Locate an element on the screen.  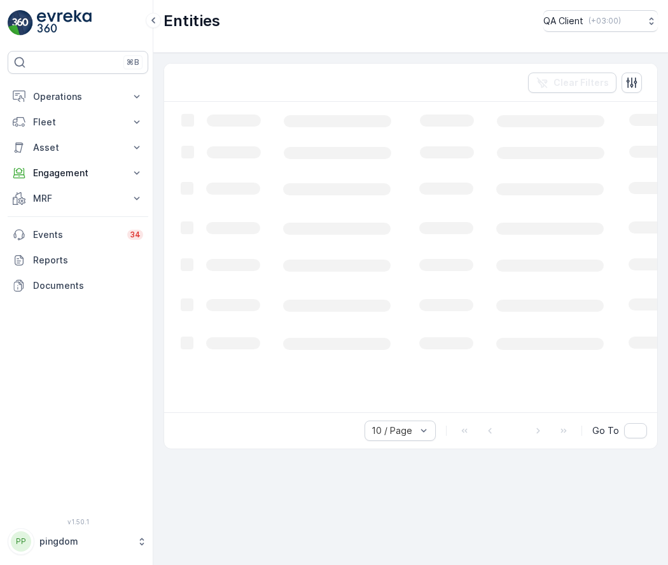
p: Engagement is located at coordinates (78, 173).